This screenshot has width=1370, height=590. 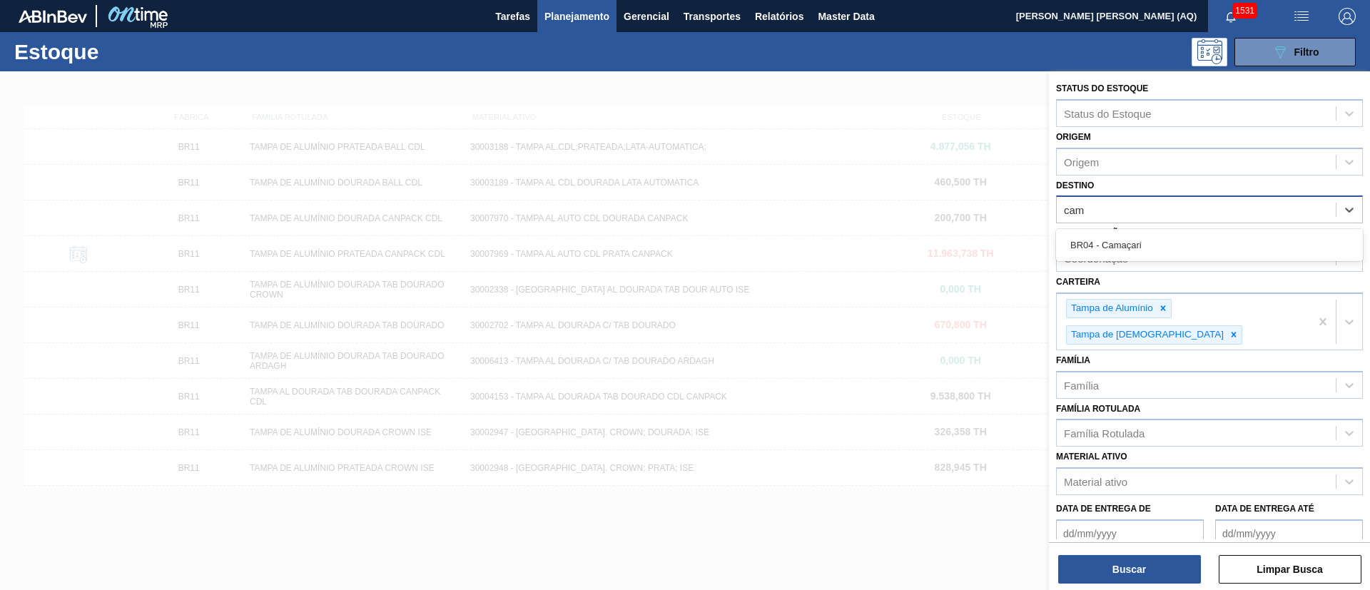 What do you see at coordinates (1244, 11) in the screenshot?
I see `span: 1531` at bounding box center [1244, 11].